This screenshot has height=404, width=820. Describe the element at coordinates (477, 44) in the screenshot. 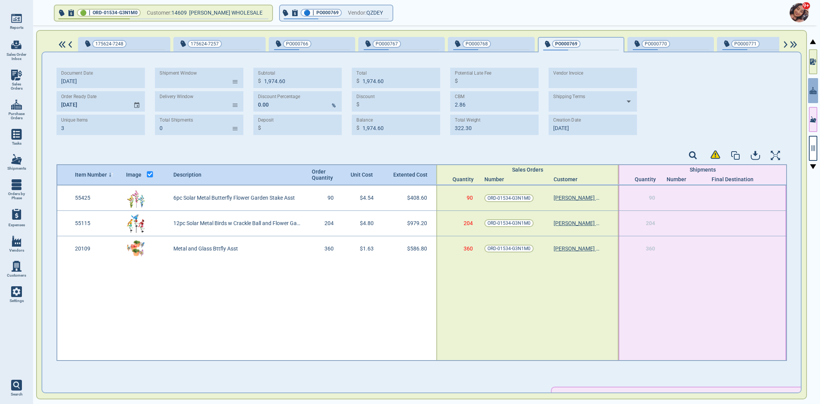

I see `span: PO000768` at that location.